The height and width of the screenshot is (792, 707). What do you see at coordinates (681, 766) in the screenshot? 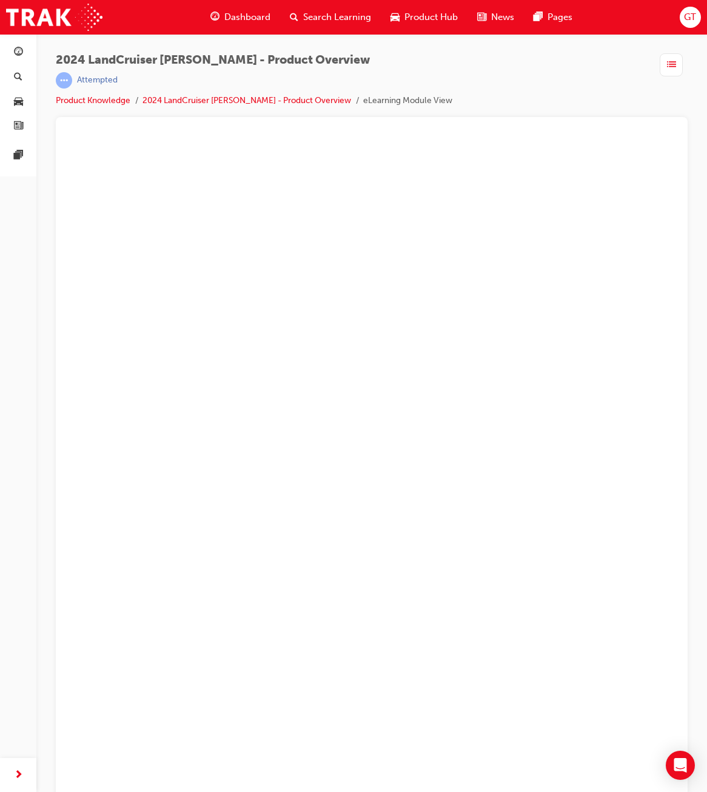
I see `div: Open Intercom Messenger` at bounding box center [681, 766].